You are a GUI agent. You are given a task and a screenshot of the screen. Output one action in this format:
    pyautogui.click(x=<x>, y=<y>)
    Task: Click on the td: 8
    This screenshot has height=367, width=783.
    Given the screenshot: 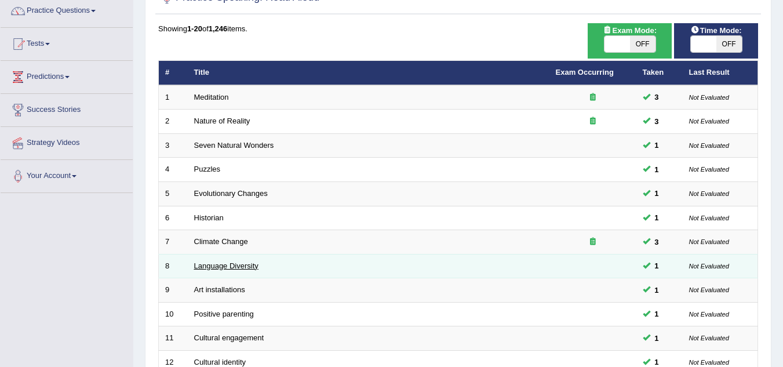 What is the action you would take?
    pyautogui.click(x=173, y=266)
    